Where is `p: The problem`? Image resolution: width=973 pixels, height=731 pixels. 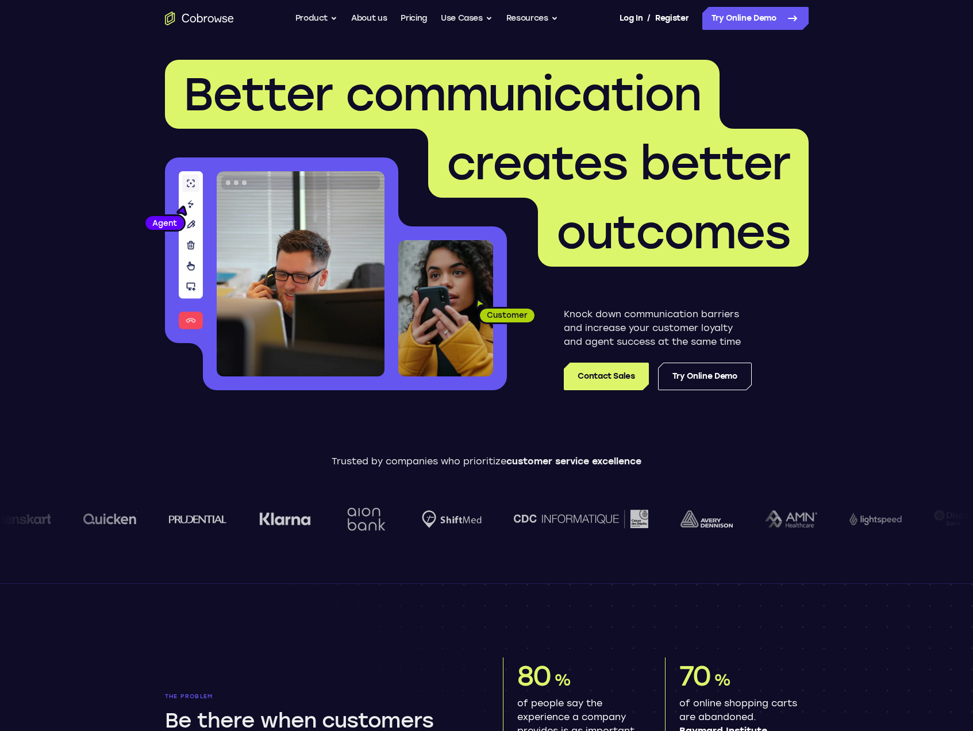 p: The problem is located at coordinates (318, 697).